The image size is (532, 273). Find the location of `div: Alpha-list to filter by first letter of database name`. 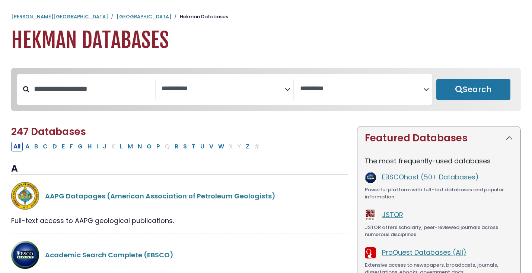

div: Alpha-list to filter by first letter of database name is located at coordinates (137, 146).